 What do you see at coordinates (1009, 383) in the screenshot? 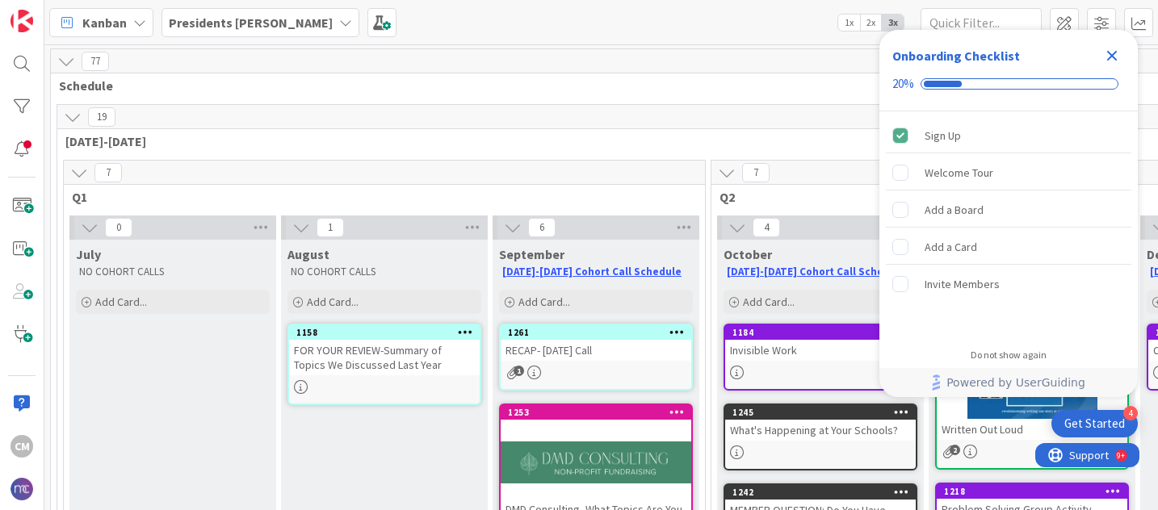
I see `div: Footer` at bounding box center [1009, 383].